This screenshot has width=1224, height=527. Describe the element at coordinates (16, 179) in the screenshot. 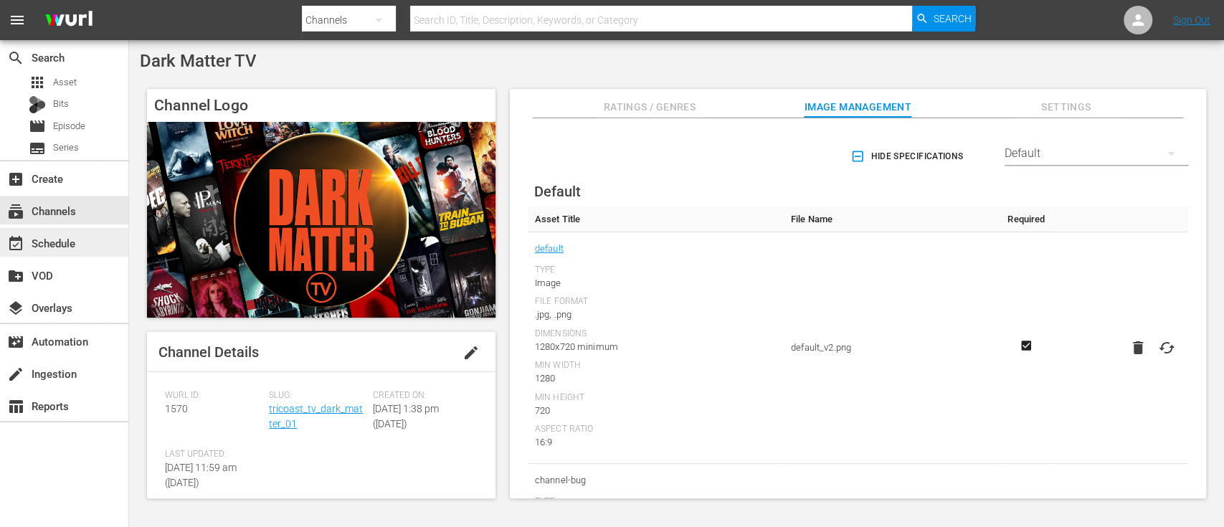

I see `span: Create` at that location.